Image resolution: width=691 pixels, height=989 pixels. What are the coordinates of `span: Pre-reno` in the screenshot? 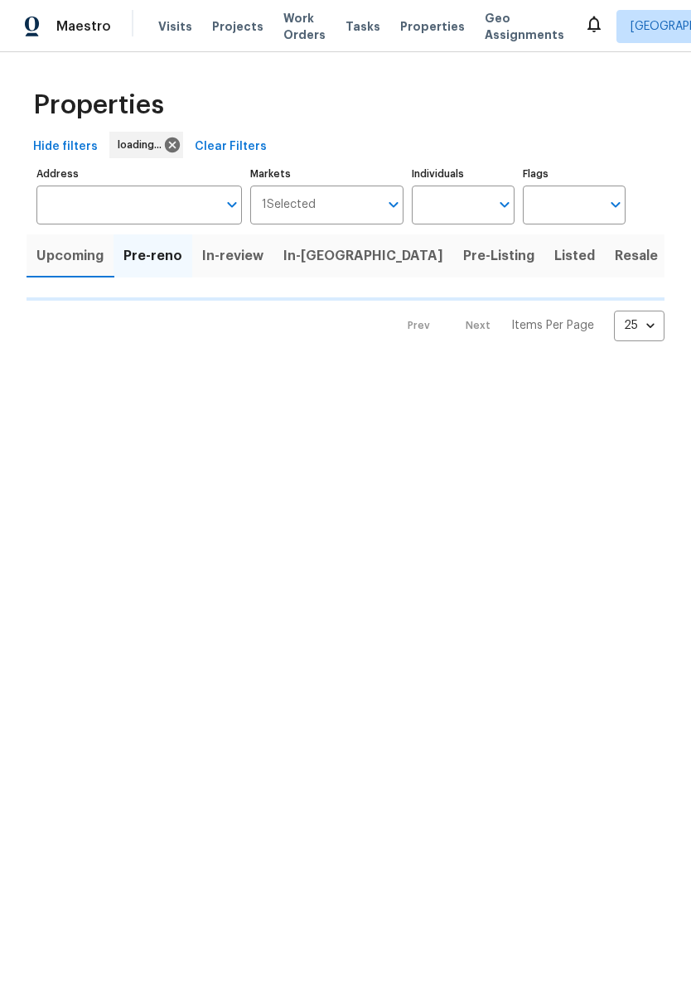 It's located at (152, 256).